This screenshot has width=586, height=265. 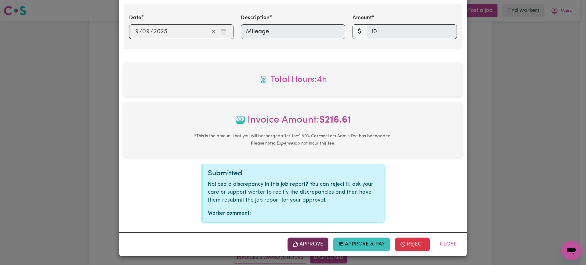 What do you see at coordinates (214, 32) in the screenshot?
I see `button: Clear date` at bounding box center [214, 32].